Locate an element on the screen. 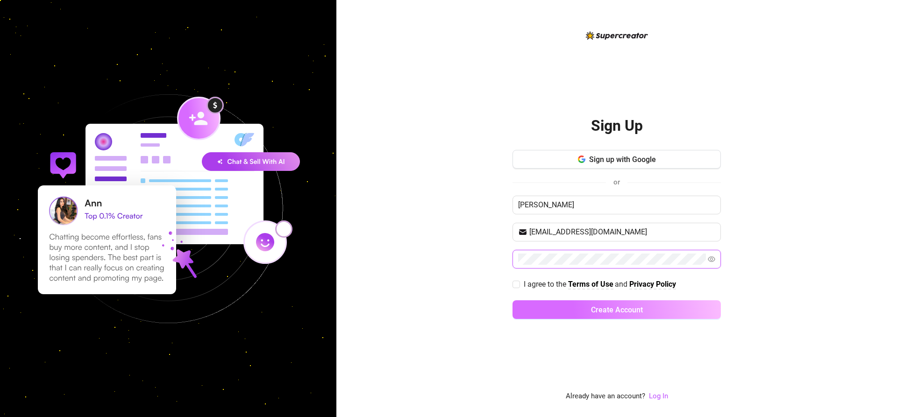 Image resolution: width=897 pixels, height=417 pixels. span: eye is located at coordinates (712, 259).